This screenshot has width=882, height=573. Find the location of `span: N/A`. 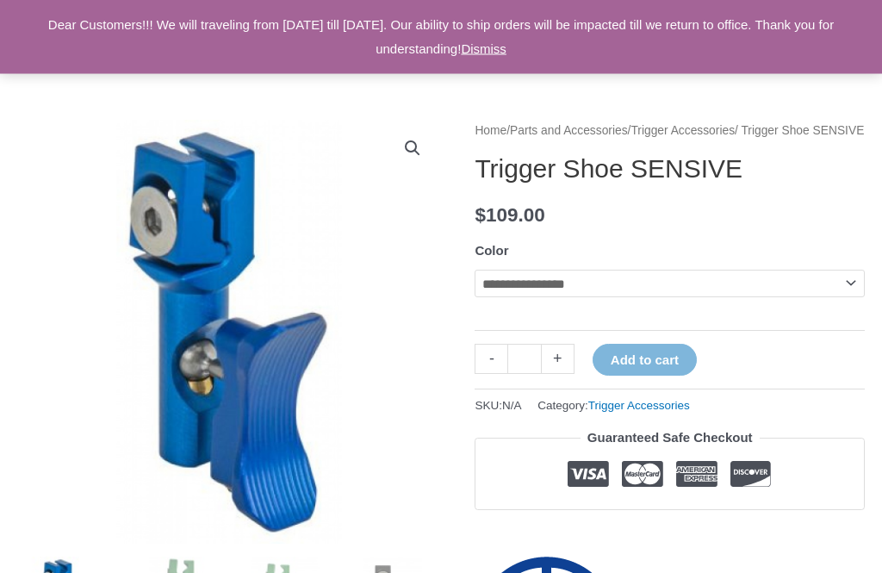

span: N/A is located at coordinates (512, 406).